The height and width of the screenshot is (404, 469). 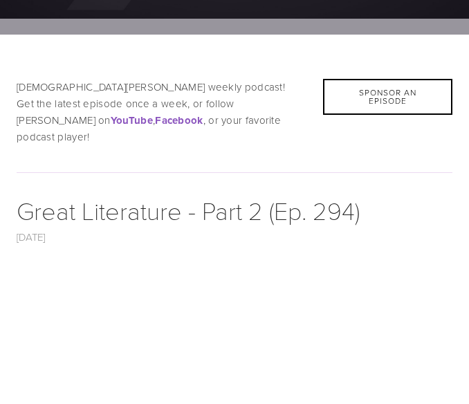 I want to click on a: Facebook, so click(x=179, y=120).